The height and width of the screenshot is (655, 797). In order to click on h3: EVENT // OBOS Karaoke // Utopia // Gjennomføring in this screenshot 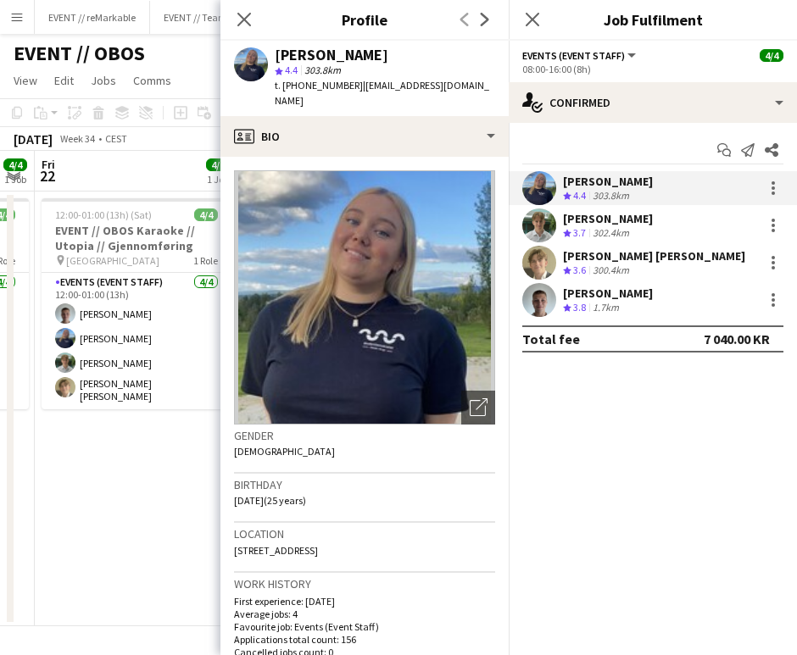, I will do `click(136, 238)`.